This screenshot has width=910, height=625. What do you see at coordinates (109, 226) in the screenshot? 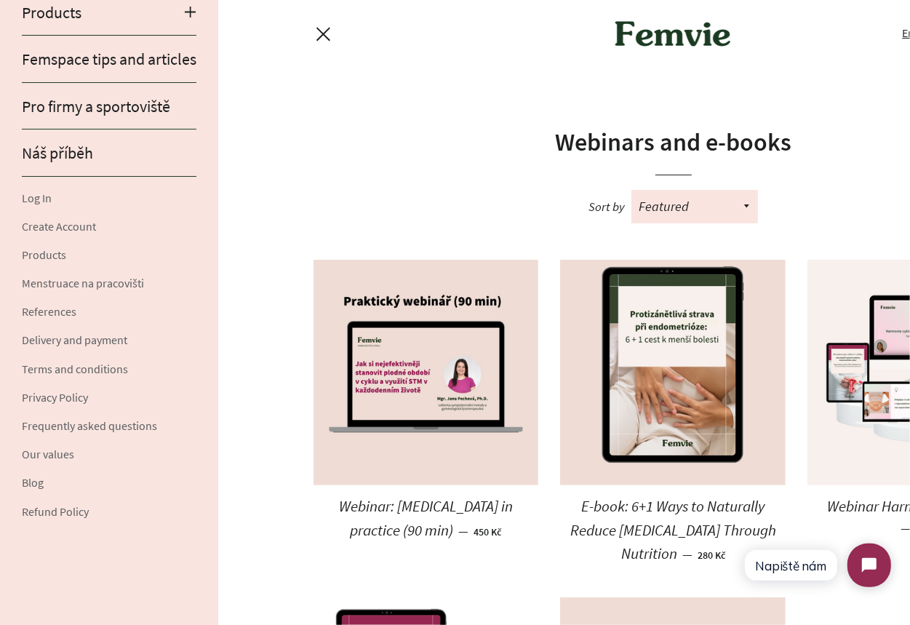
I see `a: Create Account` at bounding box center [109, 226].